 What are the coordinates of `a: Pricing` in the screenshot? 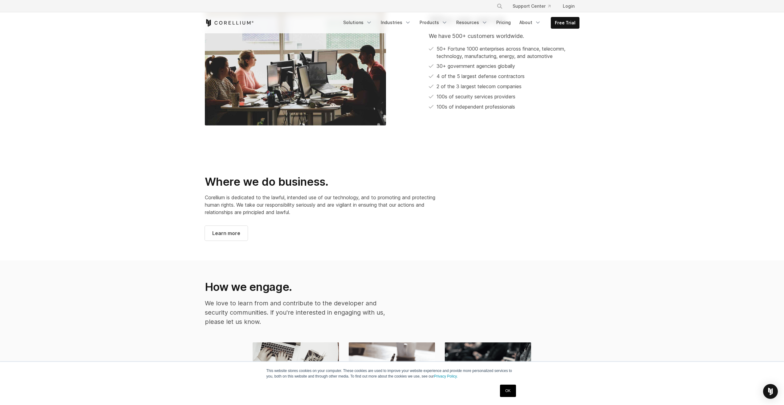 It's located at (504, 23).